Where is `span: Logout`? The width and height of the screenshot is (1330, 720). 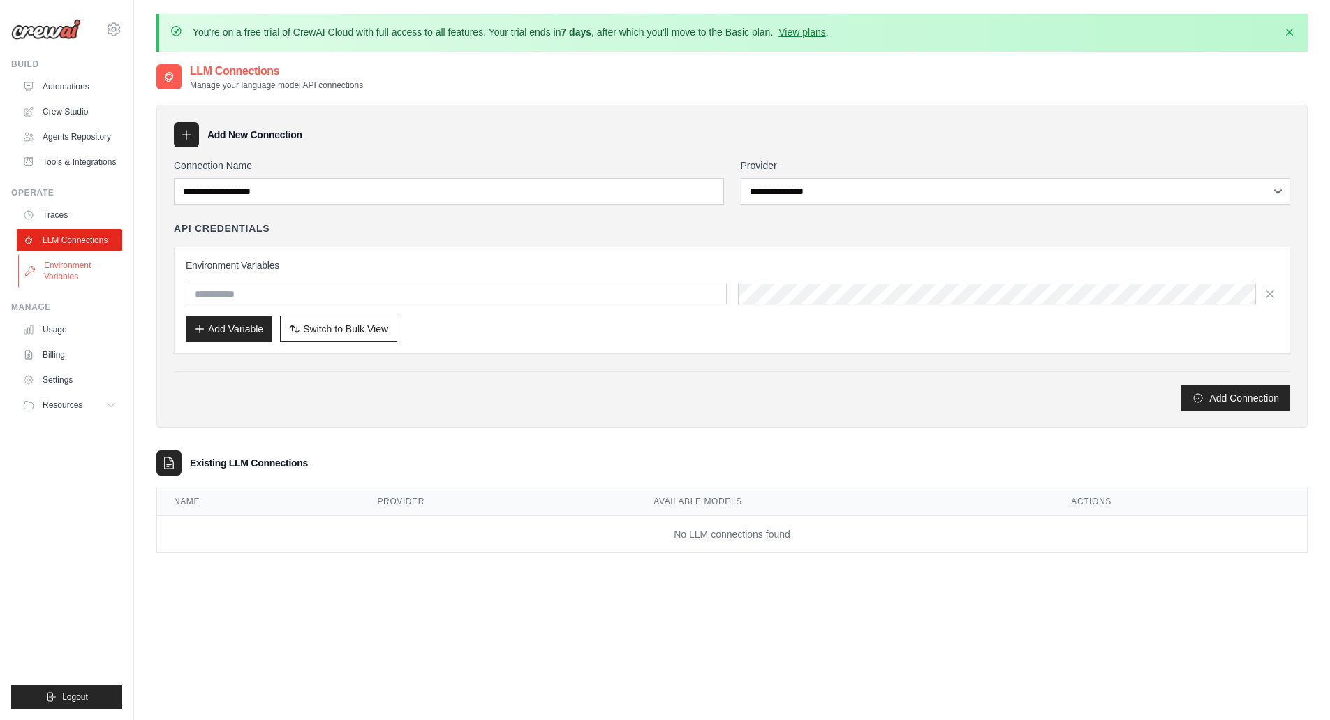 span: Logout is located at coordinates (75, 697).